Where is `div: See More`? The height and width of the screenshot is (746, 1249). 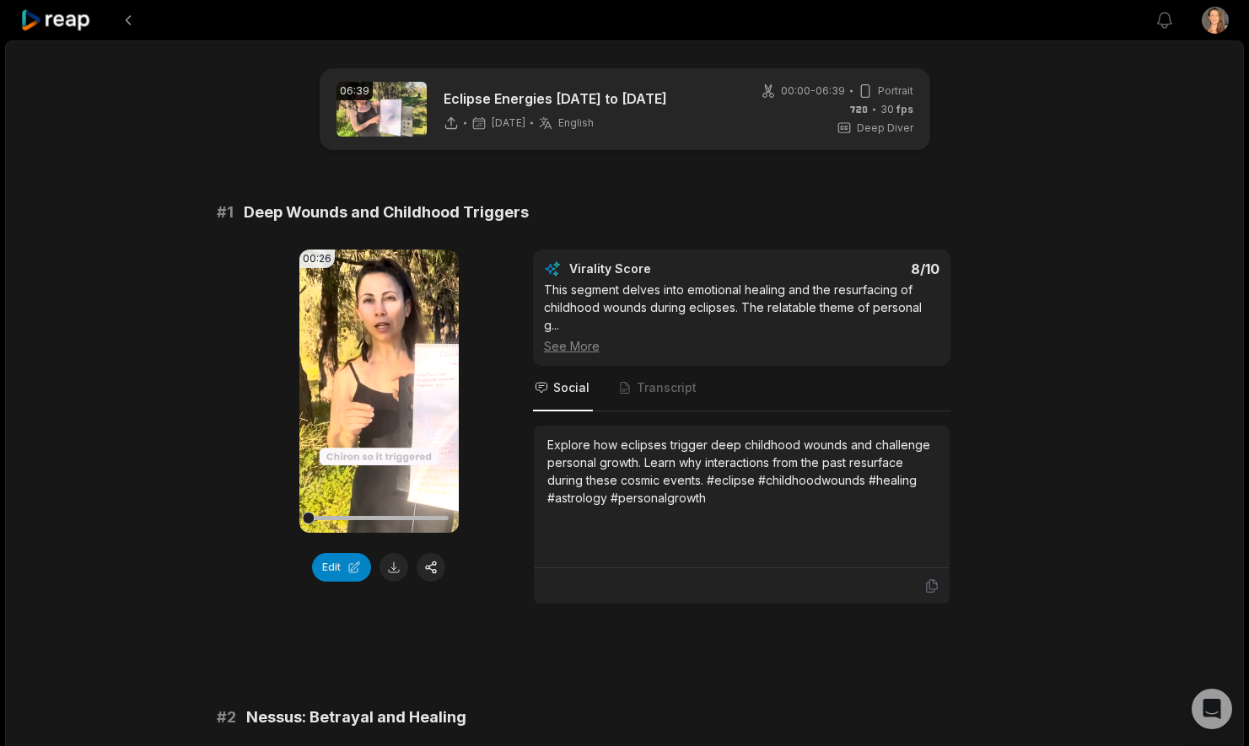 div: See More is located at coordinates (741, 346).